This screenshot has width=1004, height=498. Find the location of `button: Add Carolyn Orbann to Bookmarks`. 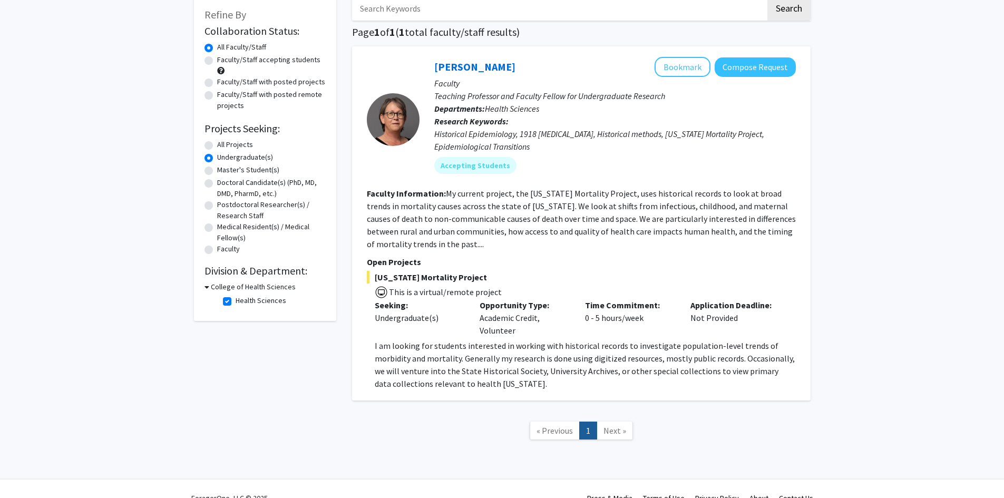

button: Add Carolyn Orbann to Bookmarks is located at coordinates (683, 67).